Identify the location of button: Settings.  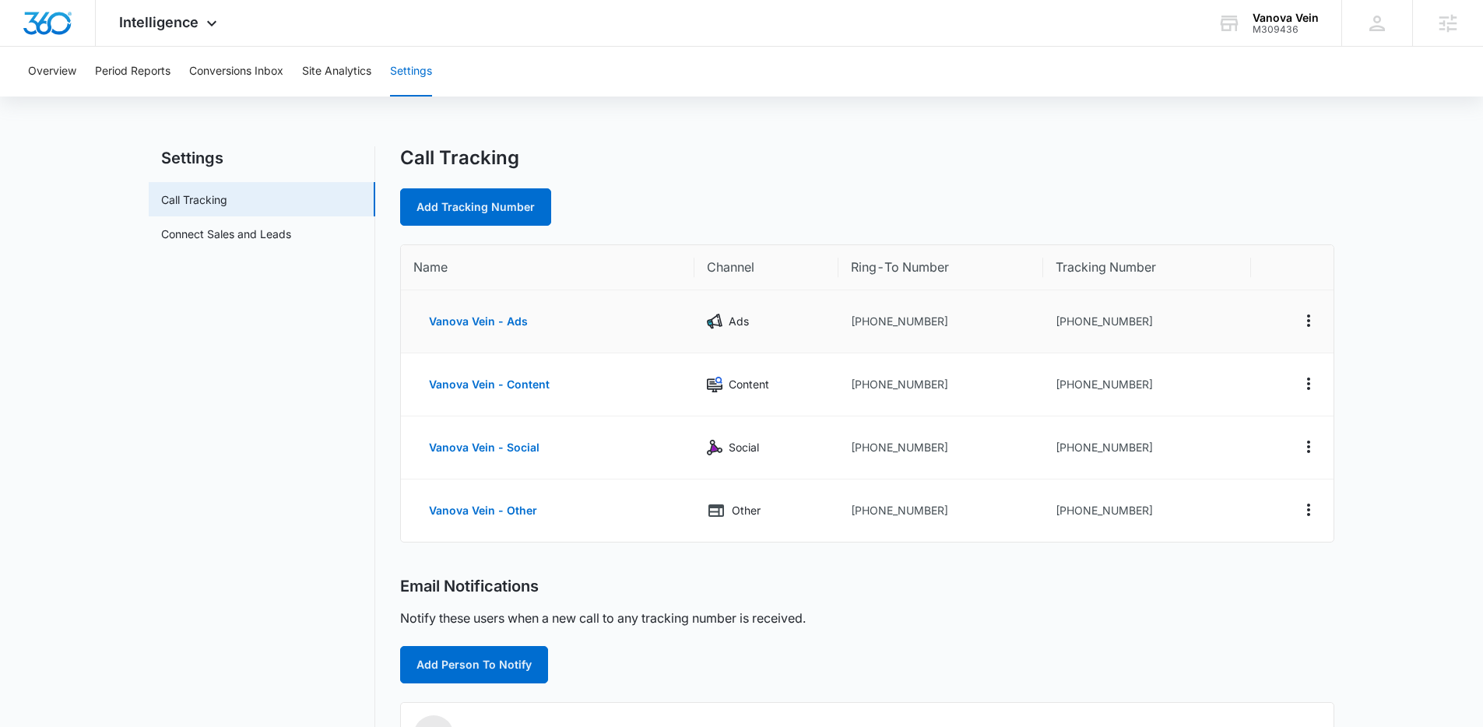
(411, 72).